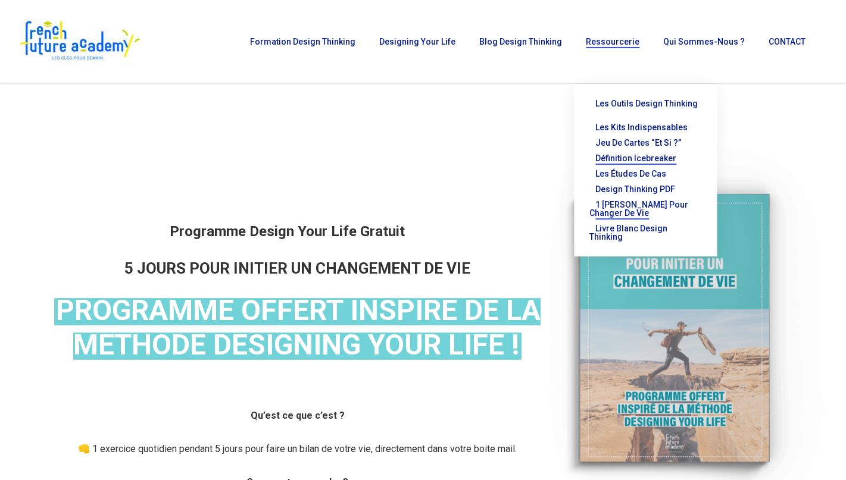 This screenshot has height=480, width=846. What do you see at coordinates (298, 415) in the screenshot?
I see `strong: Qu’est ce que c’est ?` at bounding box center [298, 415].